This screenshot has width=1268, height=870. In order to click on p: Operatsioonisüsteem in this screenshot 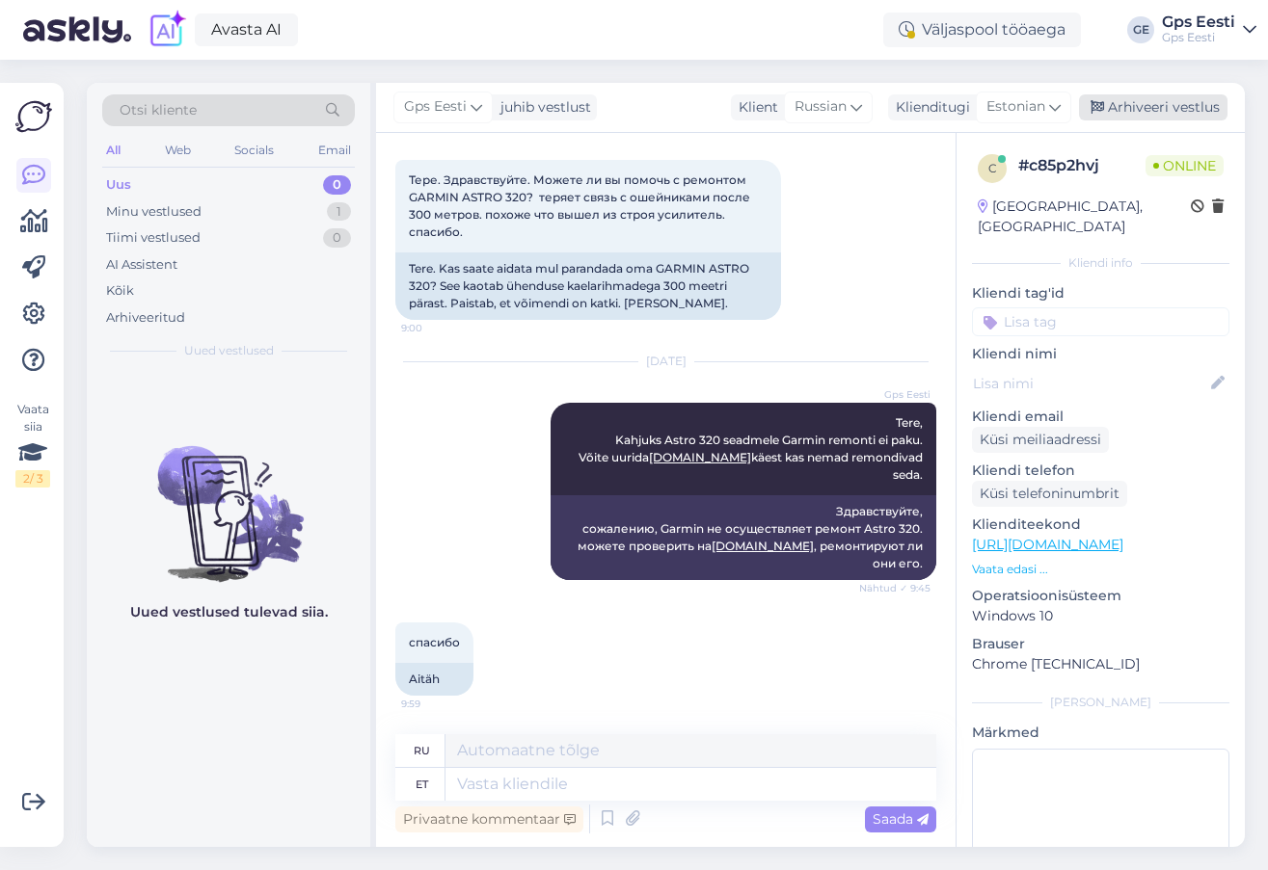, I will do `click(1100, 596)`.